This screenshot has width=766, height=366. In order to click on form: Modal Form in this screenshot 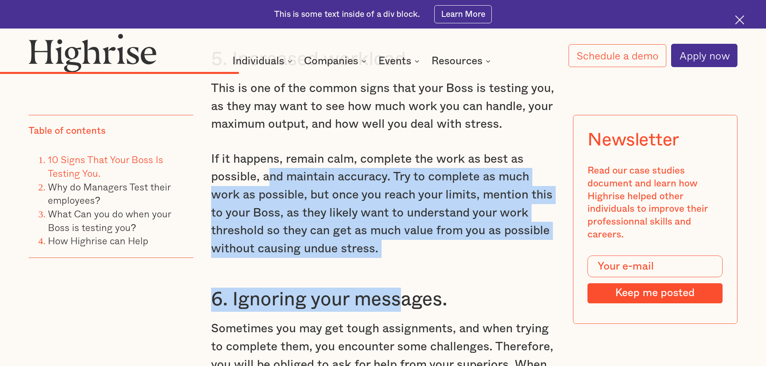, I will do `click(655, 279)`.